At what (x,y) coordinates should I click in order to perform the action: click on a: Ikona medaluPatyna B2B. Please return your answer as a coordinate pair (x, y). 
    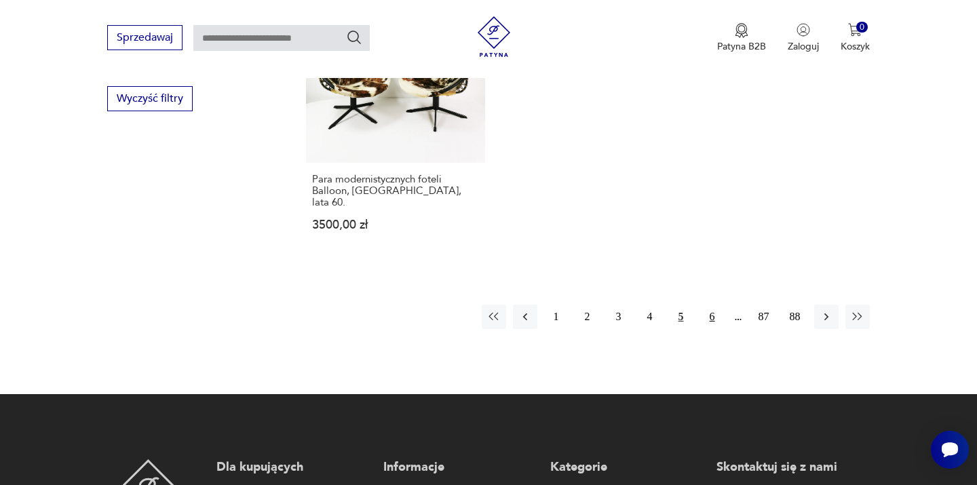
    Looking at the image, I should click on (741, 38).